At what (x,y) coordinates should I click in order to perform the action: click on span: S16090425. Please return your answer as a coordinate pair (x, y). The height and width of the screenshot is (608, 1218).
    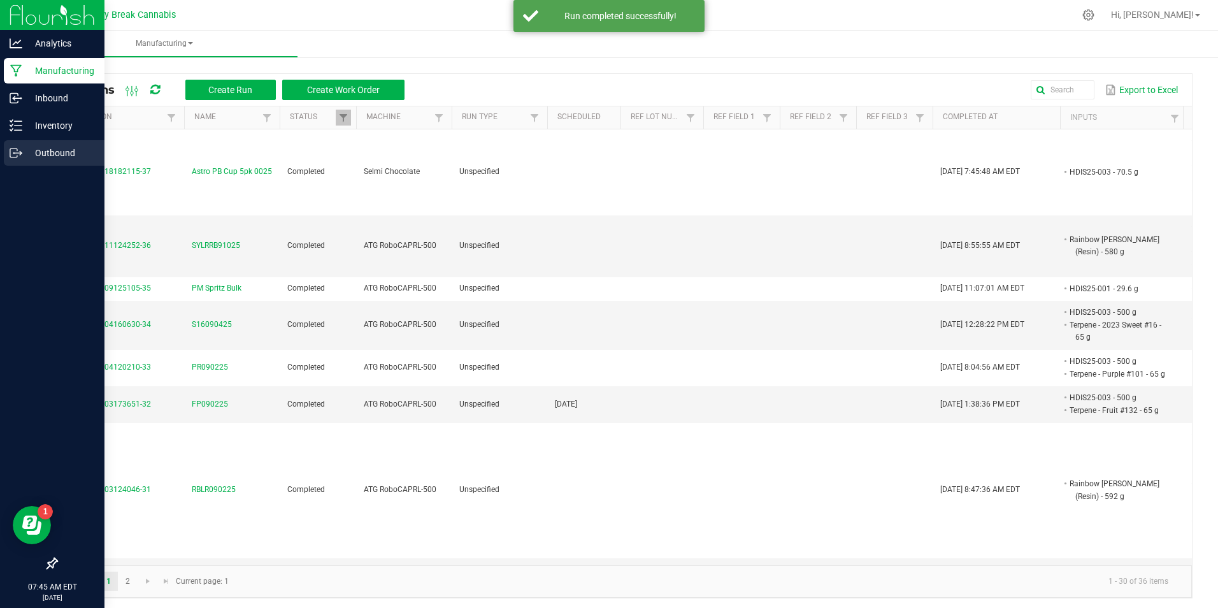
    Looking at the image, I should click on (212, 324).